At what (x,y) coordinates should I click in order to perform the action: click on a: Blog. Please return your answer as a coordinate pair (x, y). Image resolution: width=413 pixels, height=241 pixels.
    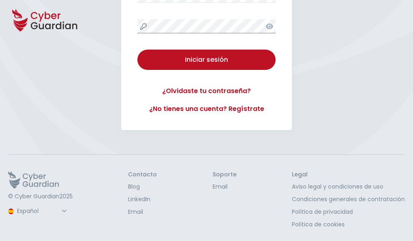
    Looking at the image, I should click on (142, 187).